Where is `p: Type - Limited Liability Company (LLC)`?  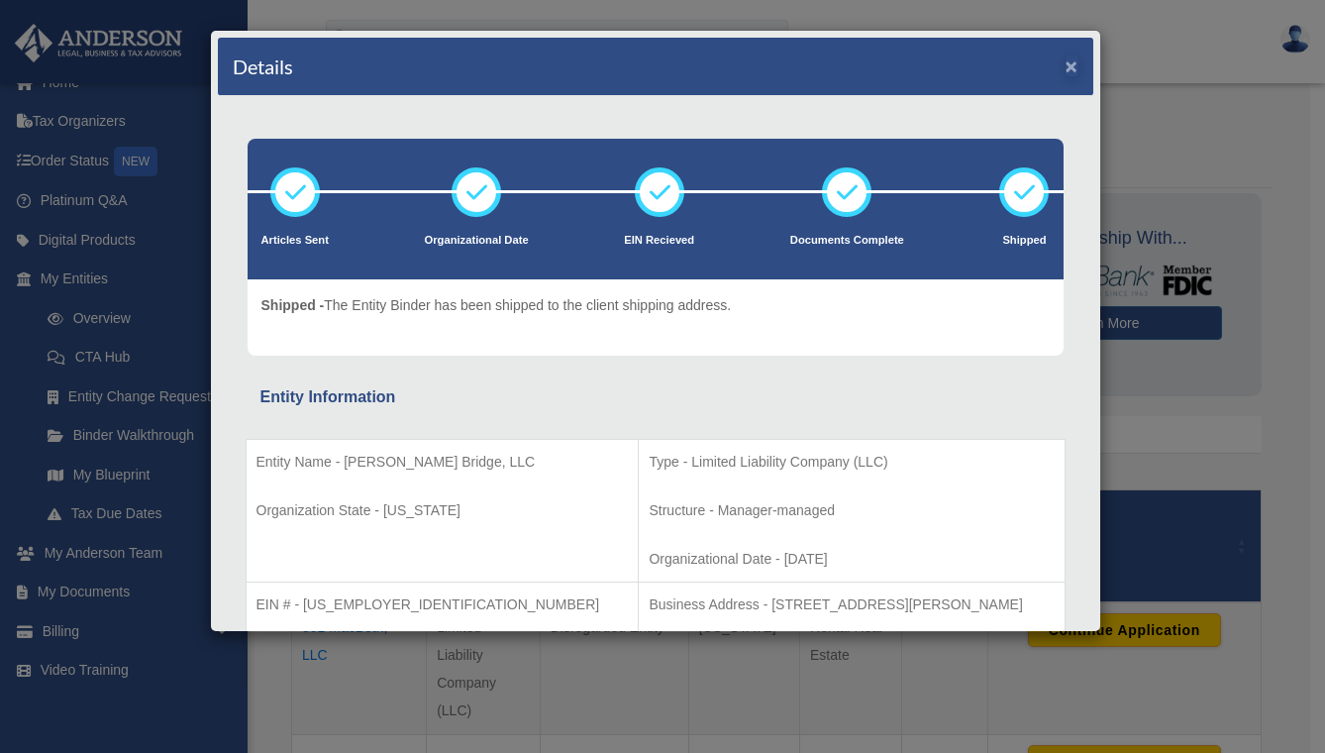
p: Type - Limited Liability Company (LLC) is located at coordinates (851, 462).